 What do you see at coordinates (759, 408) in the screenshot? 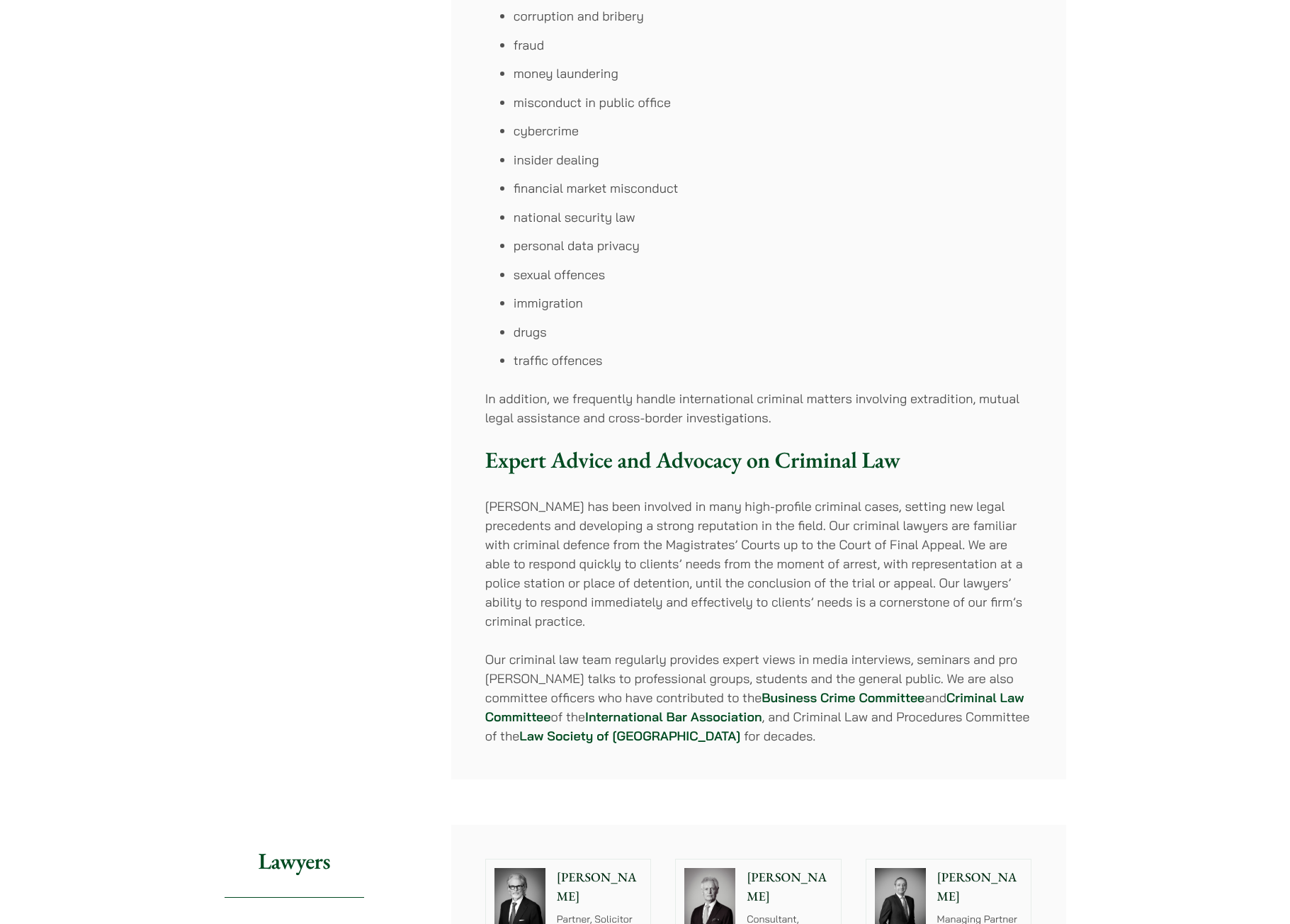
I see `p: In addition, we frequently handle international criminal matters involving extradition, mutual le...` at bounding box center [759, 408].